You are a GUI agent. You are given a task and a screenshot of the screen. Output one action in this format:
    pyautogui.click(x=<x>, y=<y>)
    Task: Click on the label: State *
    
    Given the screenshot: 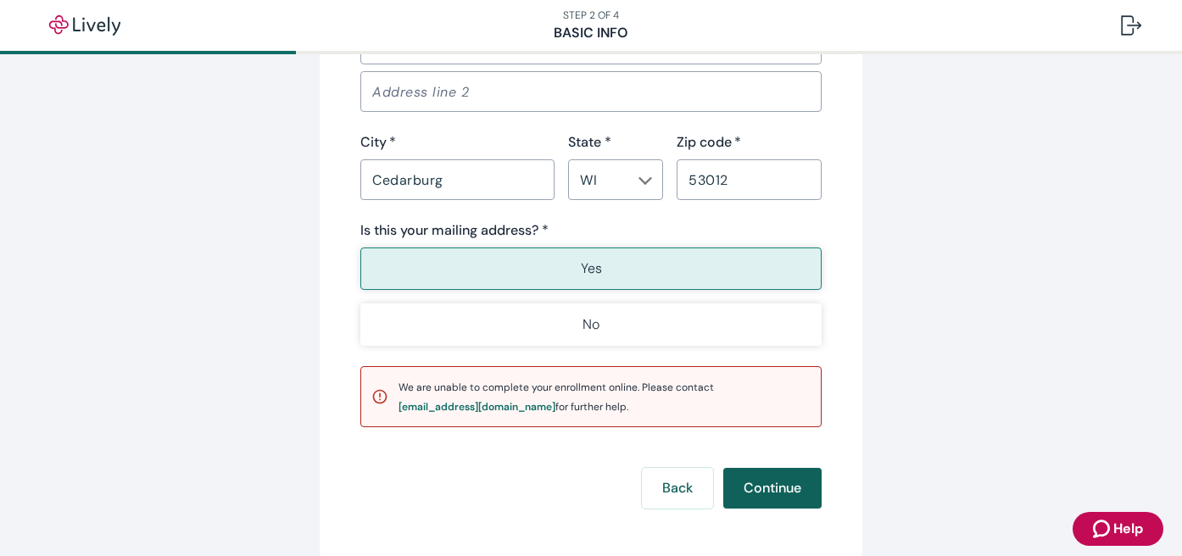 What is the action you would take?
    pyautogui.click(x=589, y=142)
    